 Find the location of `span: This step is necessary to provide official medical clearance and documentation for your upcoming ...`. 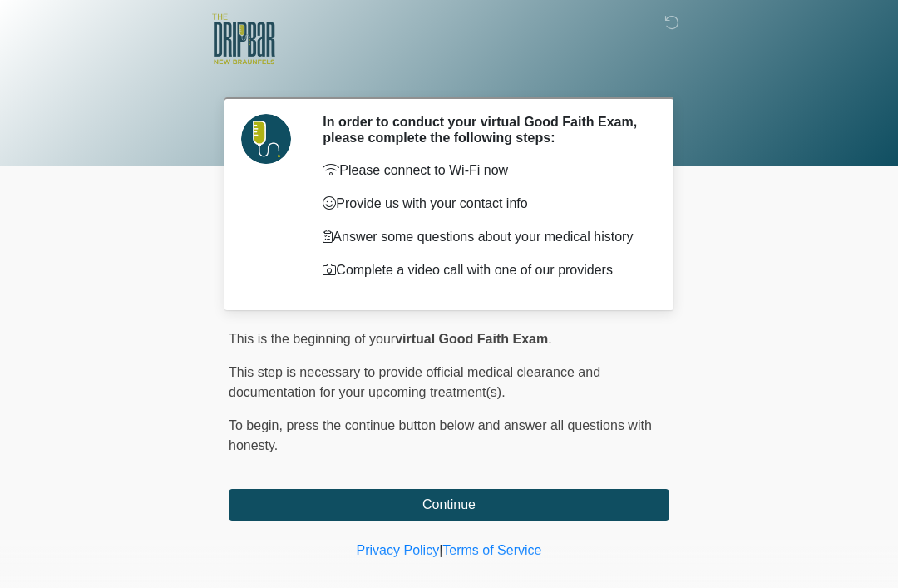

span: This step is necessary to provide official medical clearance and documentation for your upcoming ... is located at coordinates (414, 382).